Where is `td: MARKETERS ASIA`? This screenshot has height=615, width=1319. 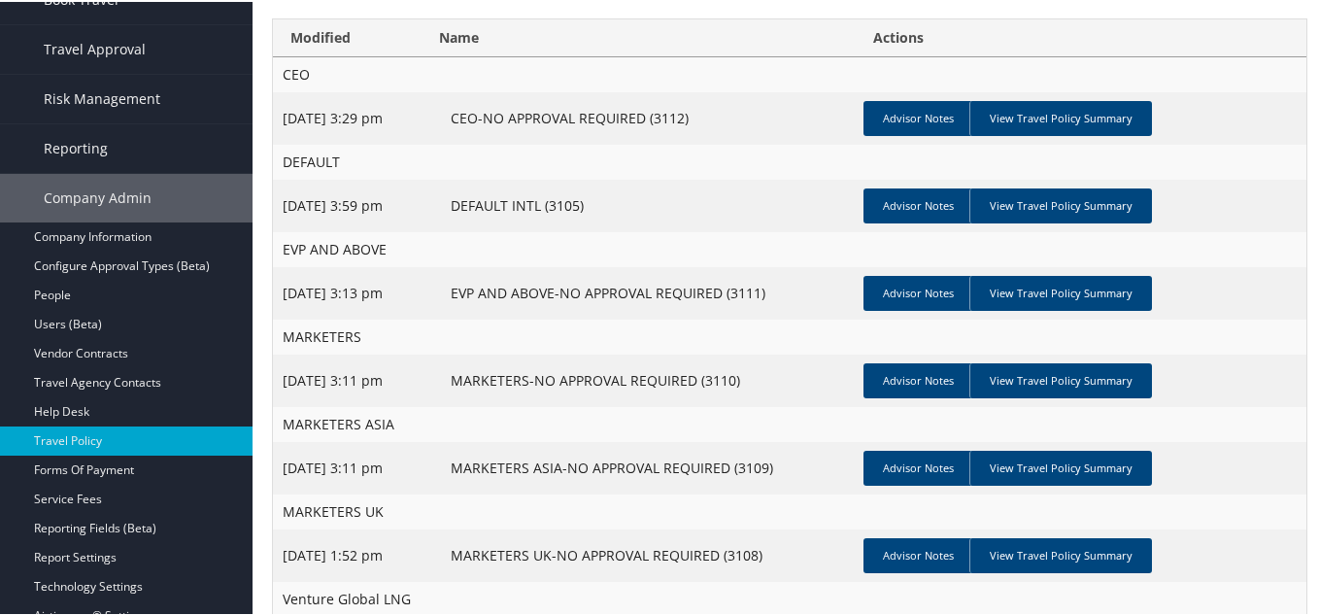
td: MARKETERS ASIA is located at coordinates (790, 423).